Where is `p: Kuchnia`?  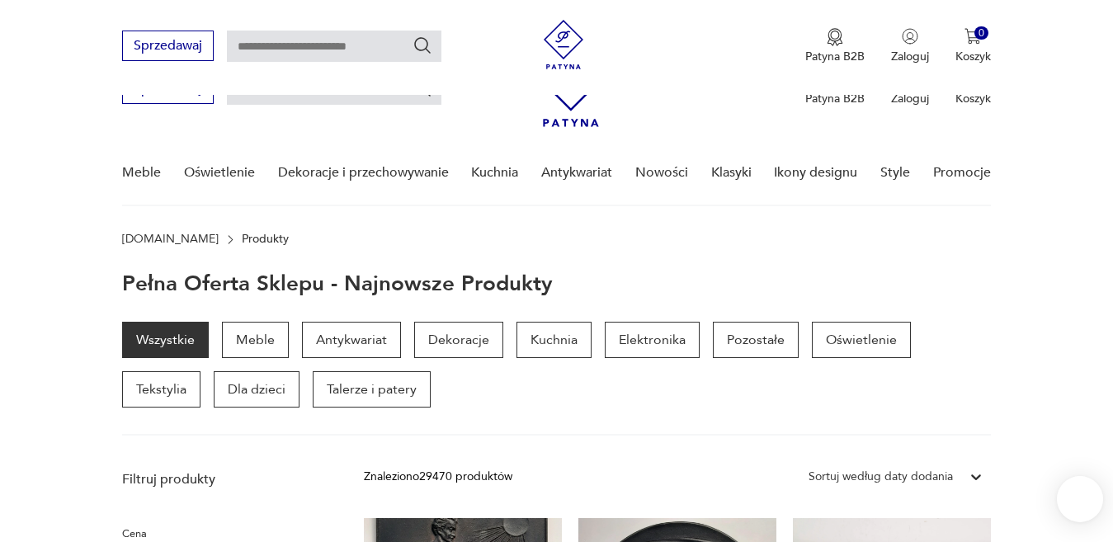
p: Kuchnia is located at coordinates (554, 340).